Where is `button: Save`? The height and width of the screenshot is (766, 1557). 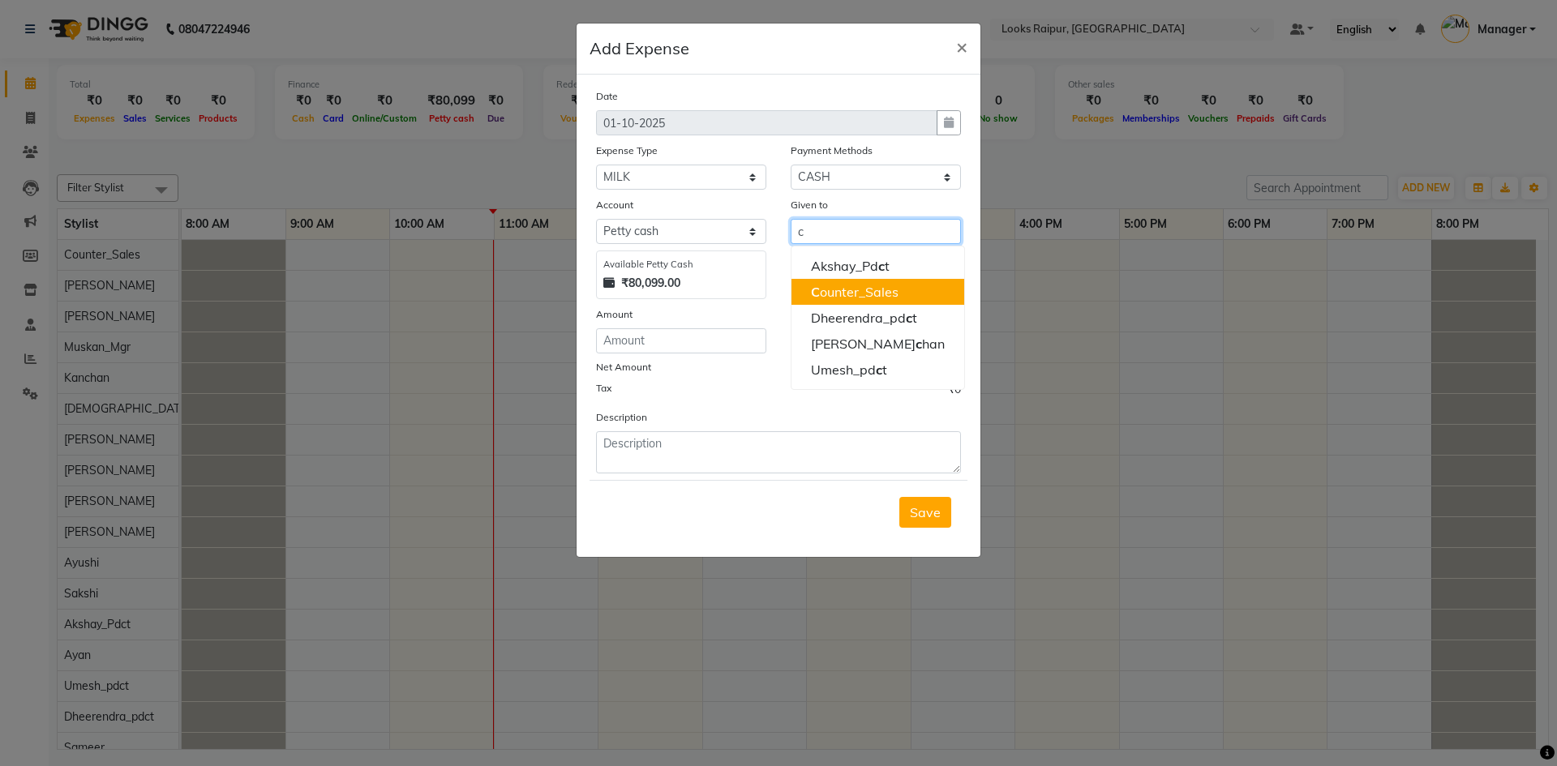
button: Save is located at coordinates (925, 512).